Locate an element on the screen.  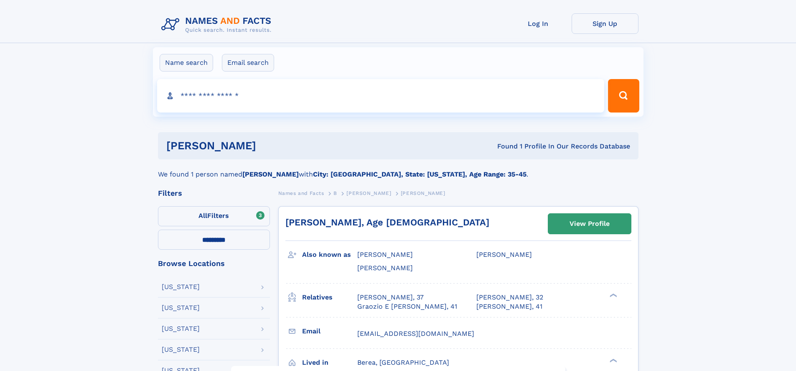
label: Email search is located at coordinates (248, 63).